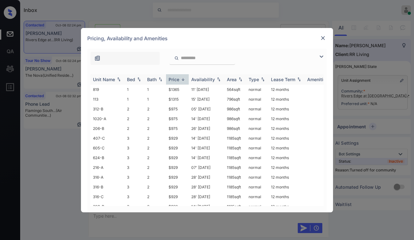 Image resolution: width=414 pixels, height=240 pixels. What do you see at coordinates (104, 79) in the screenshot?
I see `div: Unit Name` at bounding box center [104, 79].